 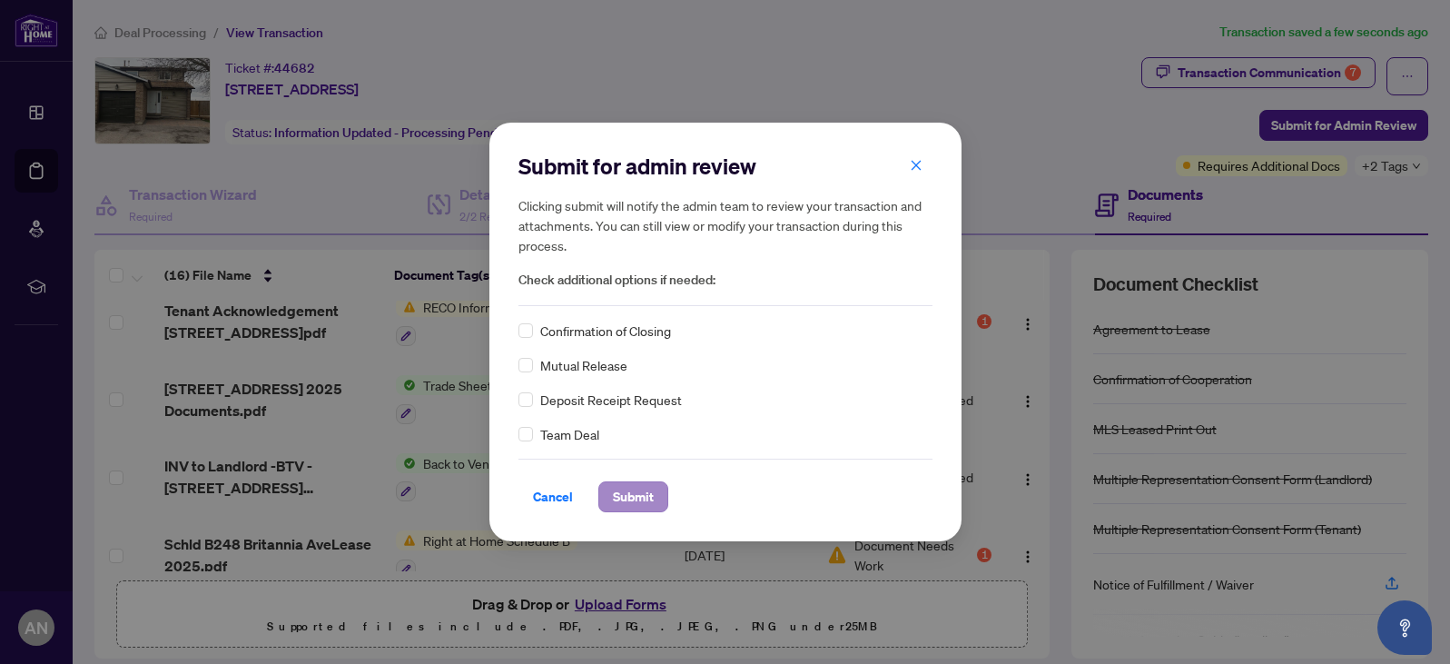 What do you see at coordinates (584, 365) in the screenshot?
I see `span: Mutual Release` at bounding box center [584, 365].